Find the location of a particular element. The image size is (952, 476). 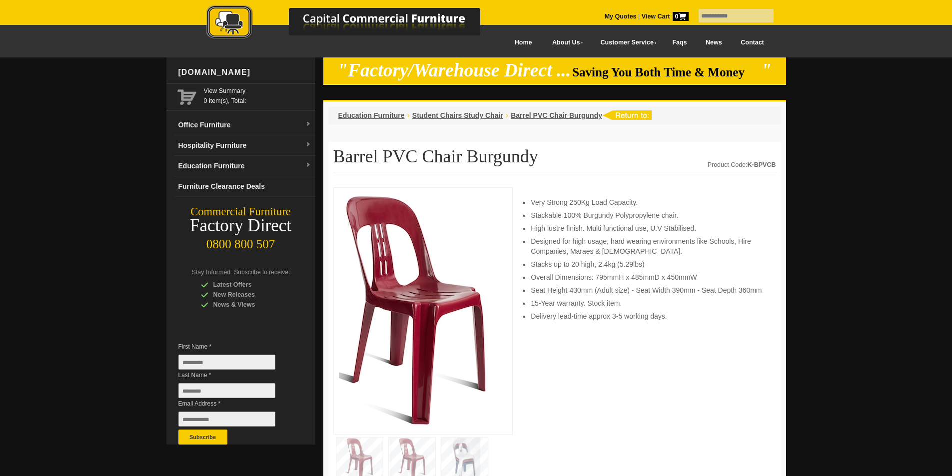

a: View Summary is located at coordinates (257, 91).